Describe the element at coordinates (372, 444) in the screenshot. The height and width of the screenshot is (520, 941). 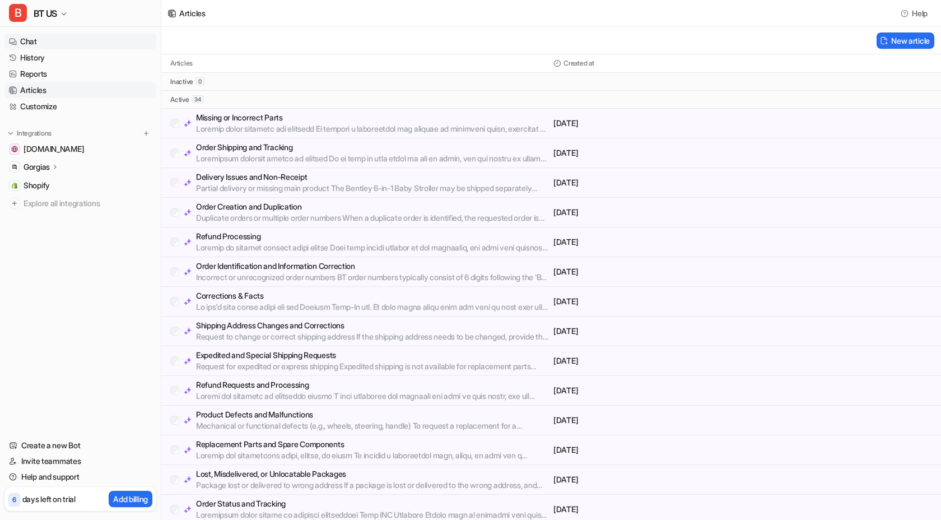
I see `p: Replacement Parts and Spare Components` at that location.